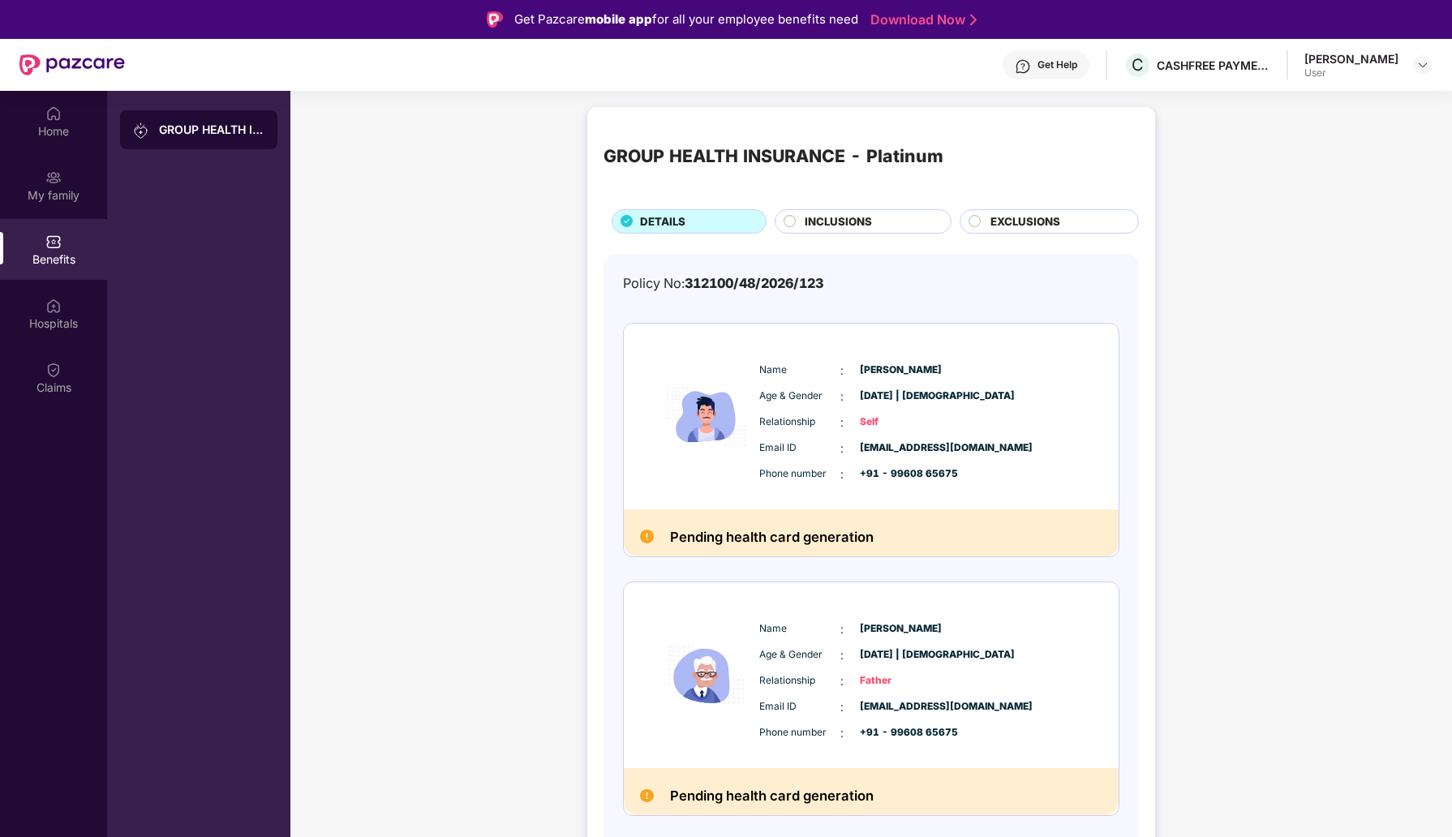 This screenshot has height=837, width=1452. What do you see at coordinates (54, 370) in the screenshot?
I see `img: svg+xml;base64,PHN2ZyBpZD0iQ2xhaW0iIHhtbG5zPSJodHRwOi8vd3d3LnczLm9yZy8yMDAwL3N2ZyIgd2lkdGg9IjIwIi...` at bounding box center [54, 370].